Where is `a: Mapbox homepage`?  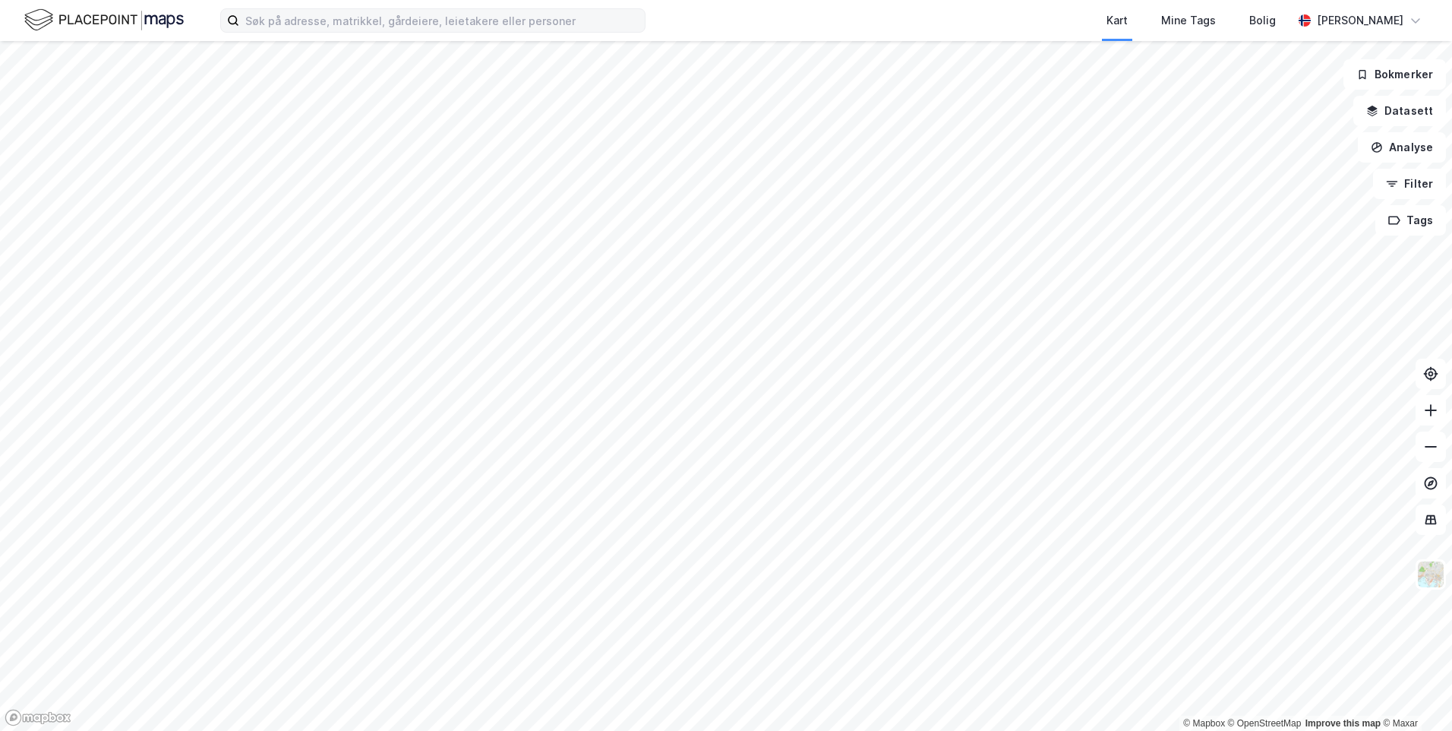 a: Mapbox homepage is located at coordinates (38, 717).